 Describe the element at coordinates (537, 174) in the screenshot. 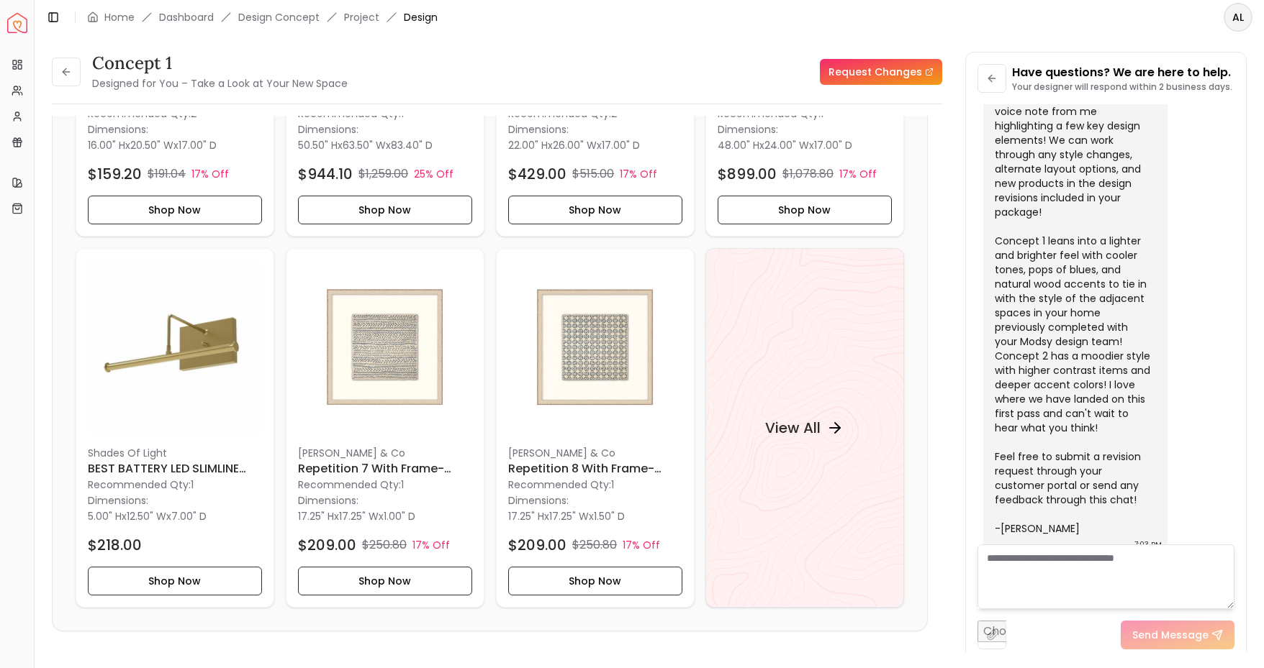

I see `h4: $429.00` at that location.